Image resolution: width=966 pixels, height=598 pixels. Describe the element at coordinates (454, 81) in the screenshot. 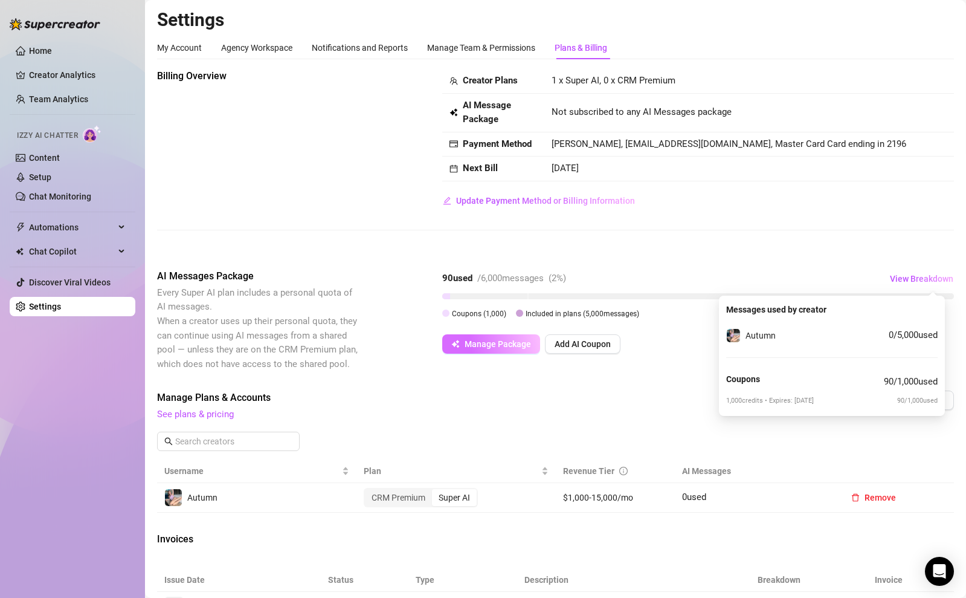

I see `span: team` at that location.